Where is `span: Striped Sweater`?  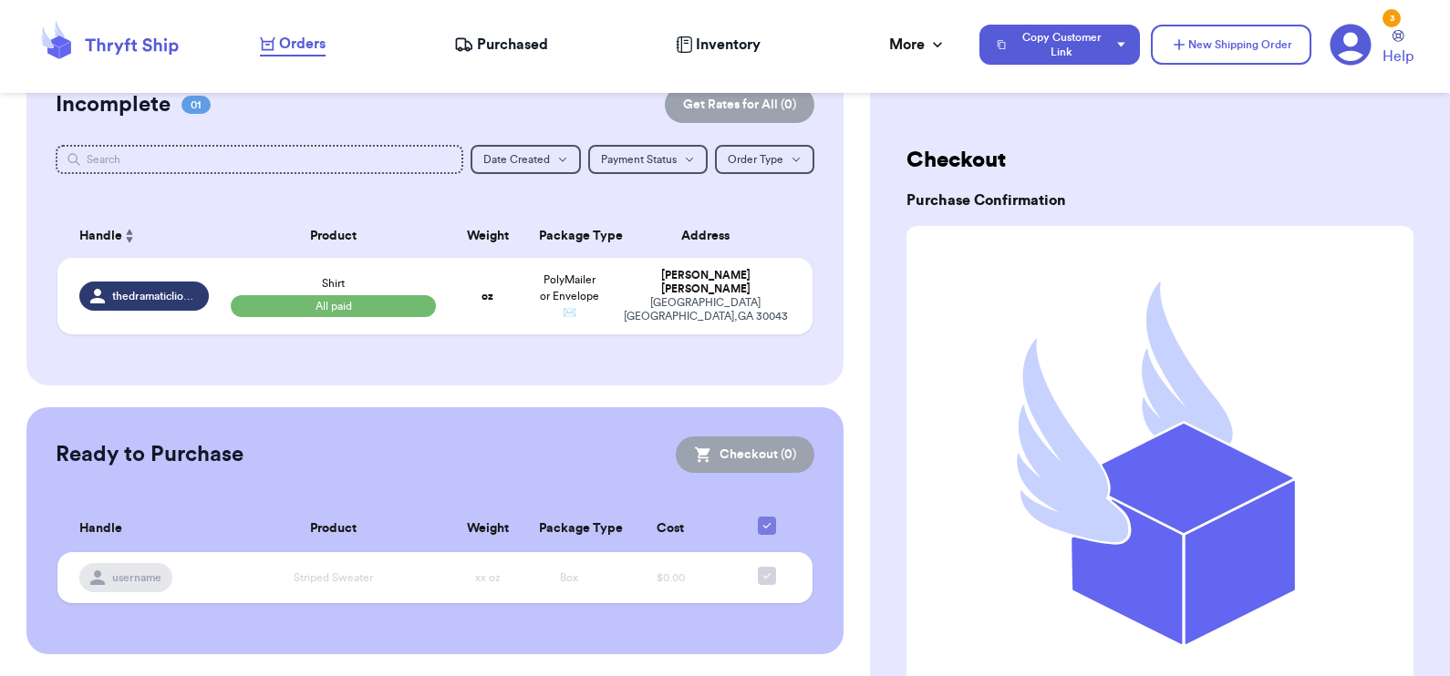
span: Striped Sweater is located at coordinates (333, 578).